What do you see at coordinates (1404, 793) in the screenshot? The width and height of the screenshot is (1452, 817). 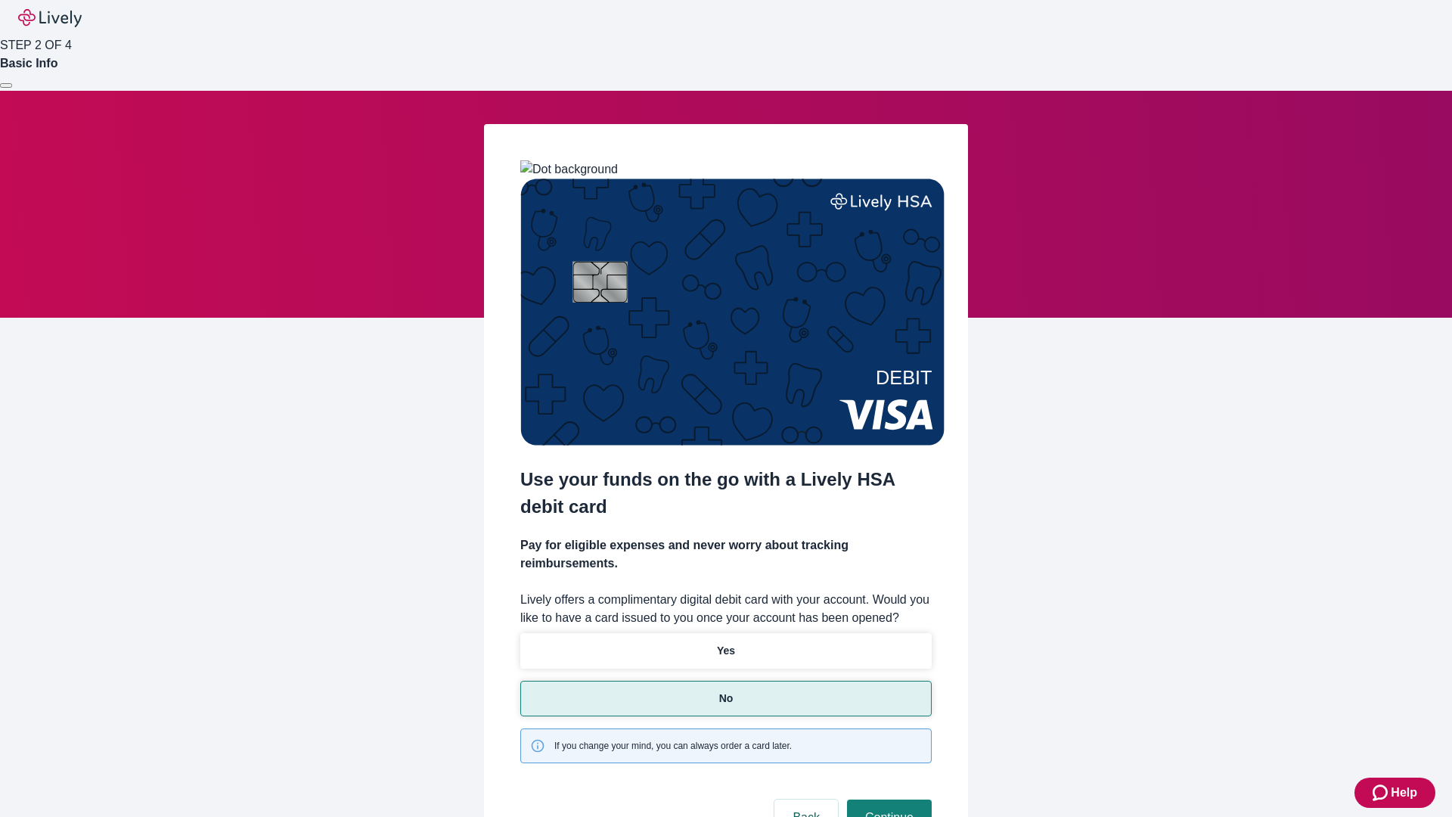 I see `span: Help` at bounding box center [1404, 793].